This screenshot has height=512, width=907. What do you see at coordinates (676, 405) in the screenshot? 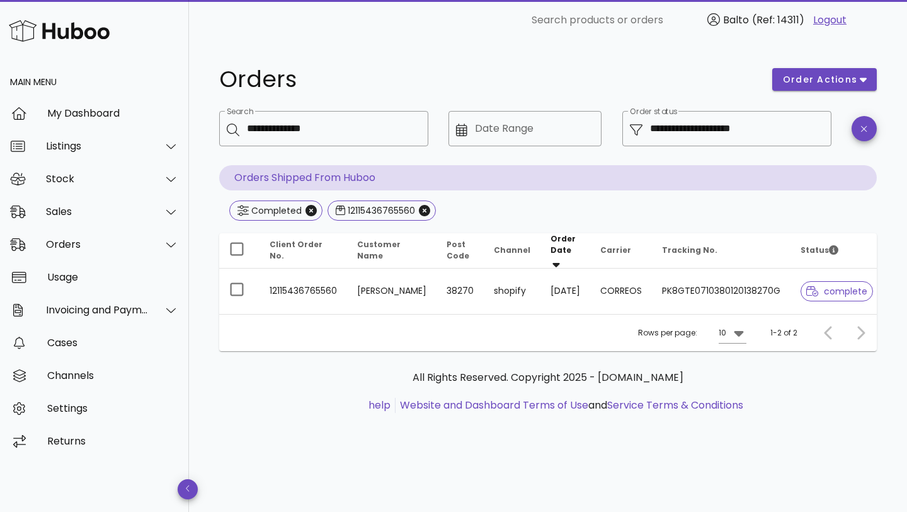
I see `a: Service Terms & Conditions` at bounding box center [676, 405].